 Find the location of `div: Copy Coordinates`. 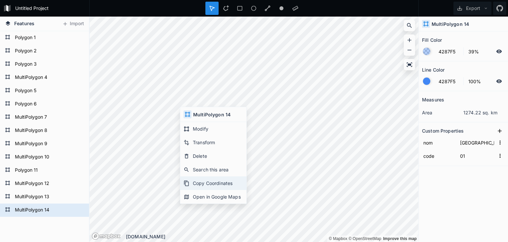

div: Copy Coordinates is located at coordinates (213, 183).